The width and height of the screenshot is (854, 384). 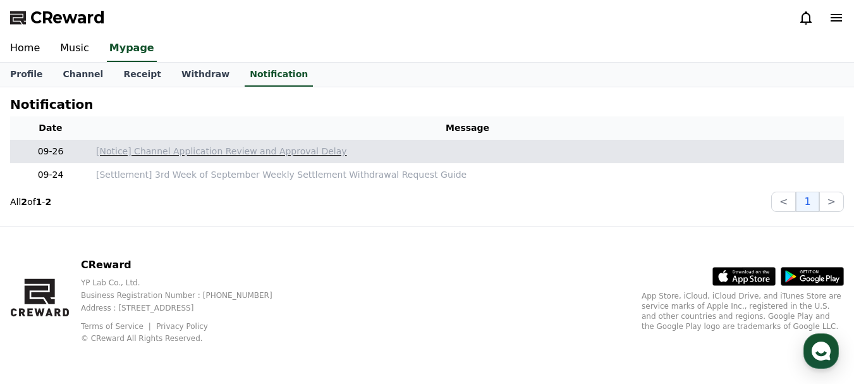 What do you see at coordinates (83, 75) in the screenshot?
I see `a: Channel` at bounding box center [83, 75].